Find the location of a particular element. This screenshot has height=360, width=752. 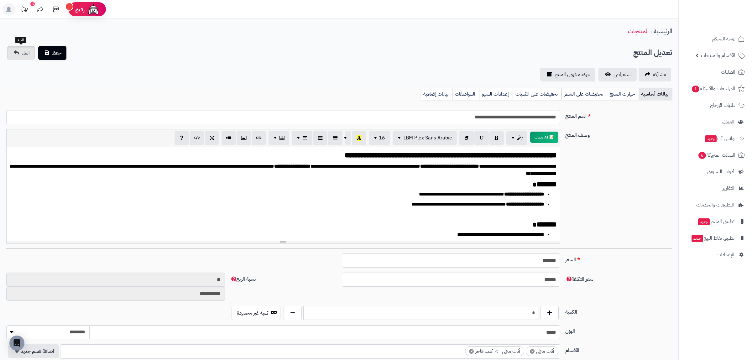

button: 16 is located at coordinates (379, 138).